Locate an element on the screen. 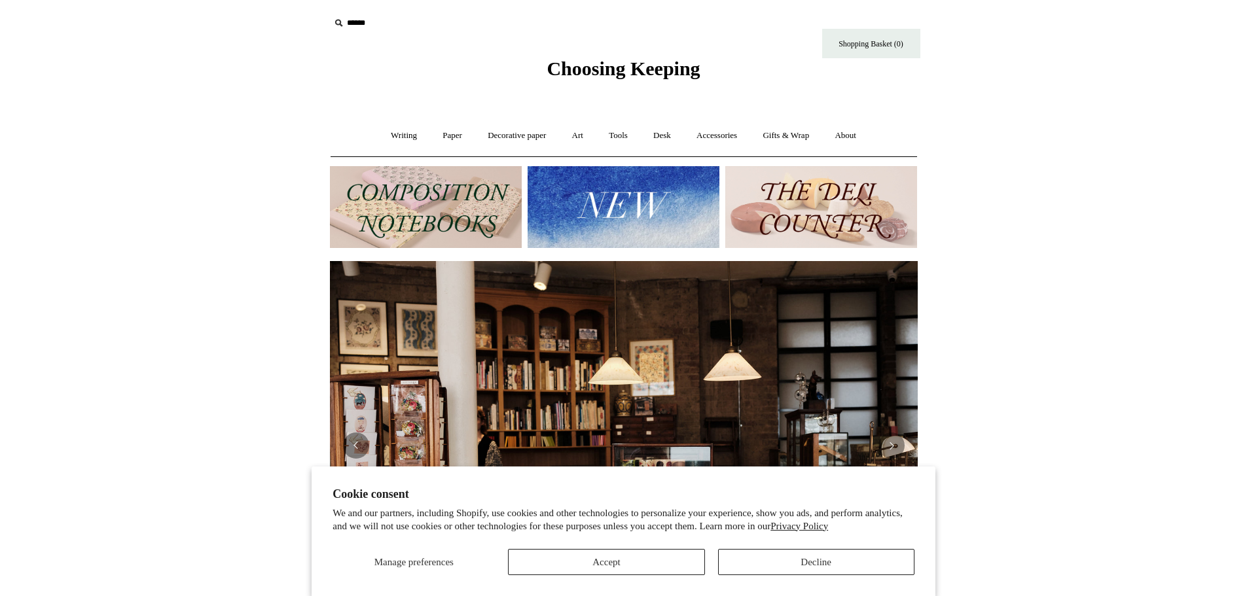  a: Writing is located at coordinates (404, 135).